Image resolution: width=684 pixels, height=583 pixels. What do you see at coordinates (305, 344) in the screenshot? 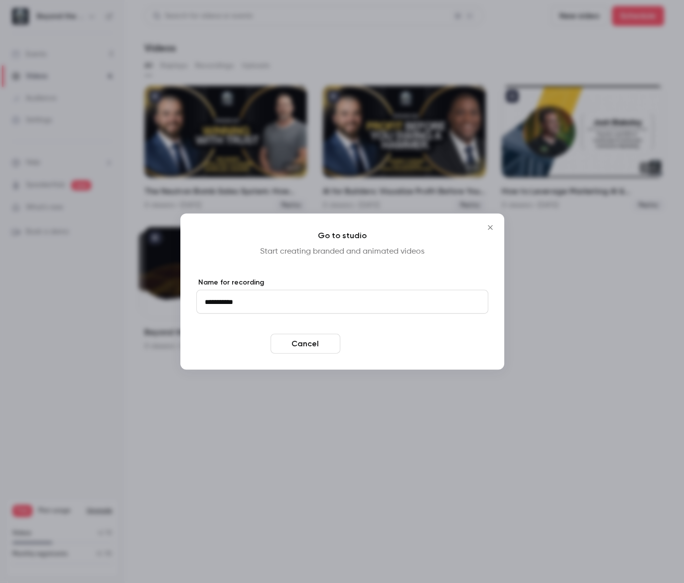
I see `button: Cancel` at bounding box center [305, 344].